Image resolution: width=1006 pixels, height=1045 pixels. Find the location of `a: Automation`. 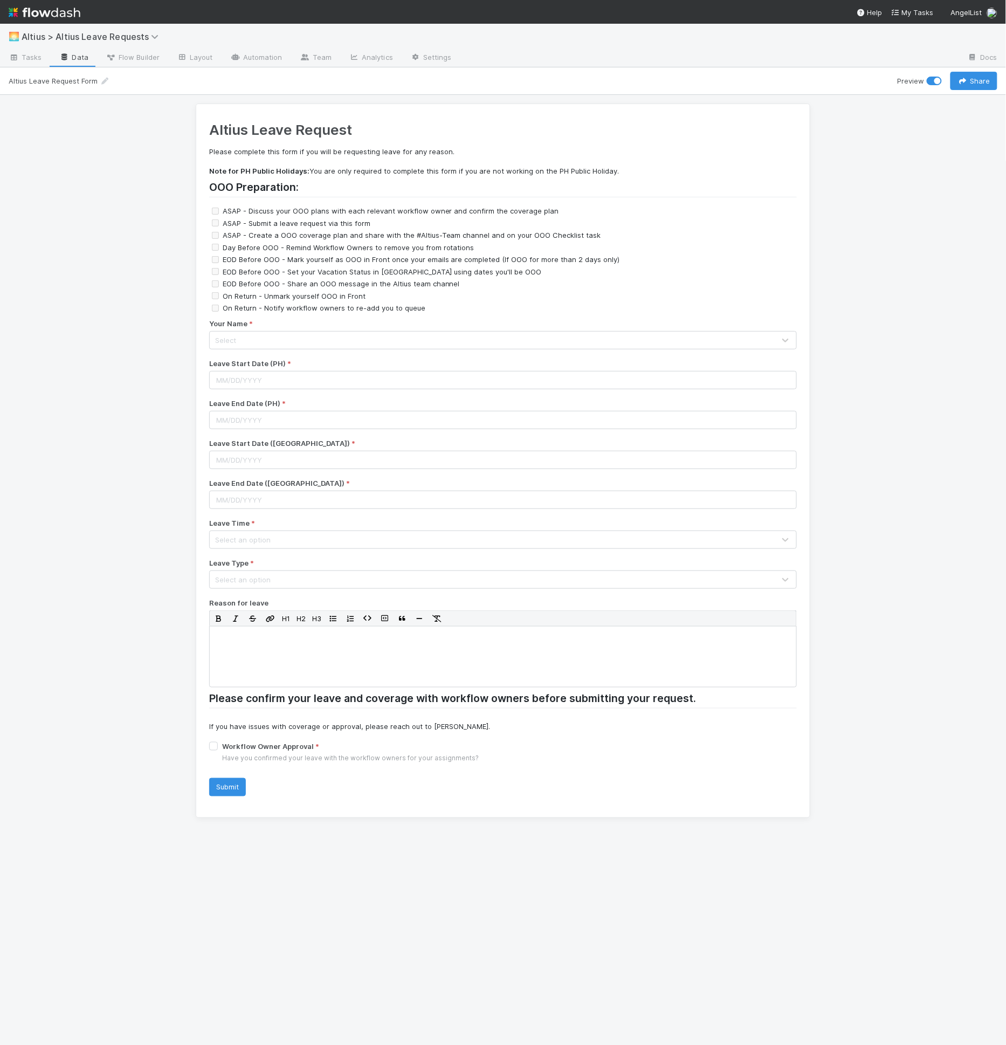

a: Automation is located at coordinates (256, 58).